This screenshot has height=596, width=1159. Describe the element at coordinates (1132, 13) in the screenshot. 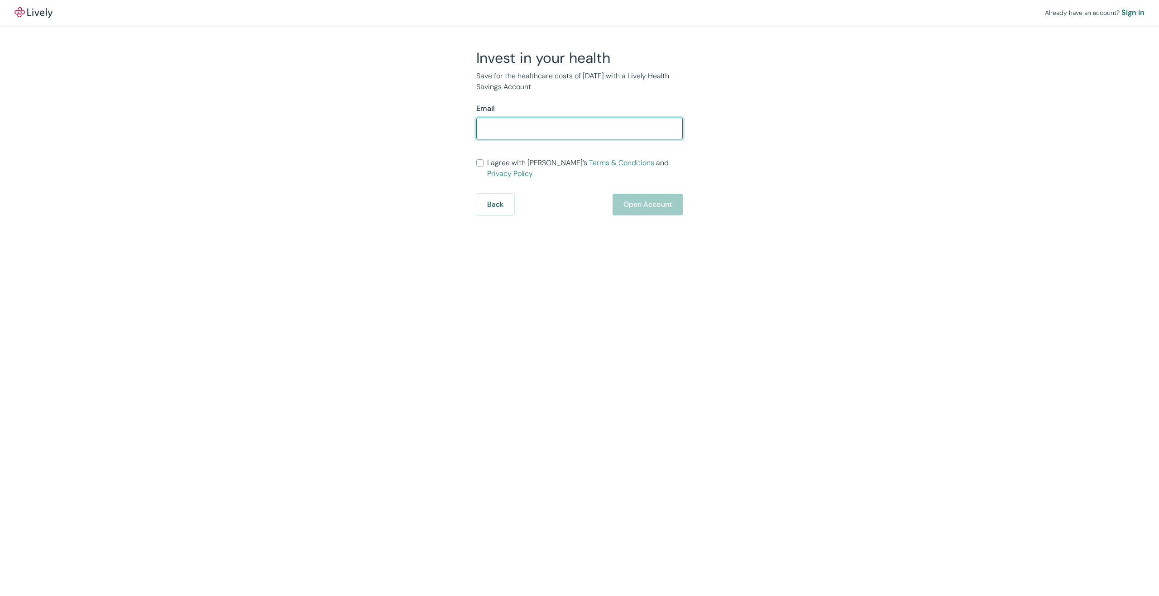

I see `a: Sign in` at that location.